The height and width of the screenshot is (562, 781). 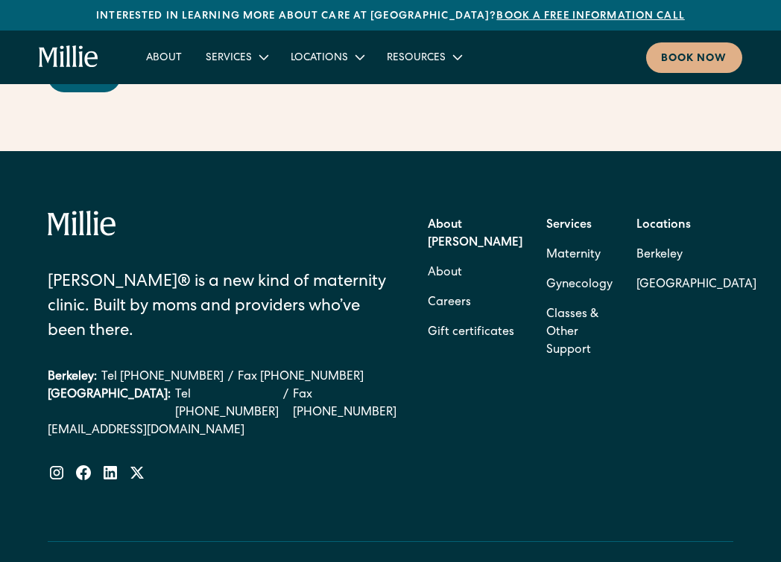 What do you see at coordinates (663, 226) in the screenshot?
I see `strong: Locations` at bounding box center [663, 226].